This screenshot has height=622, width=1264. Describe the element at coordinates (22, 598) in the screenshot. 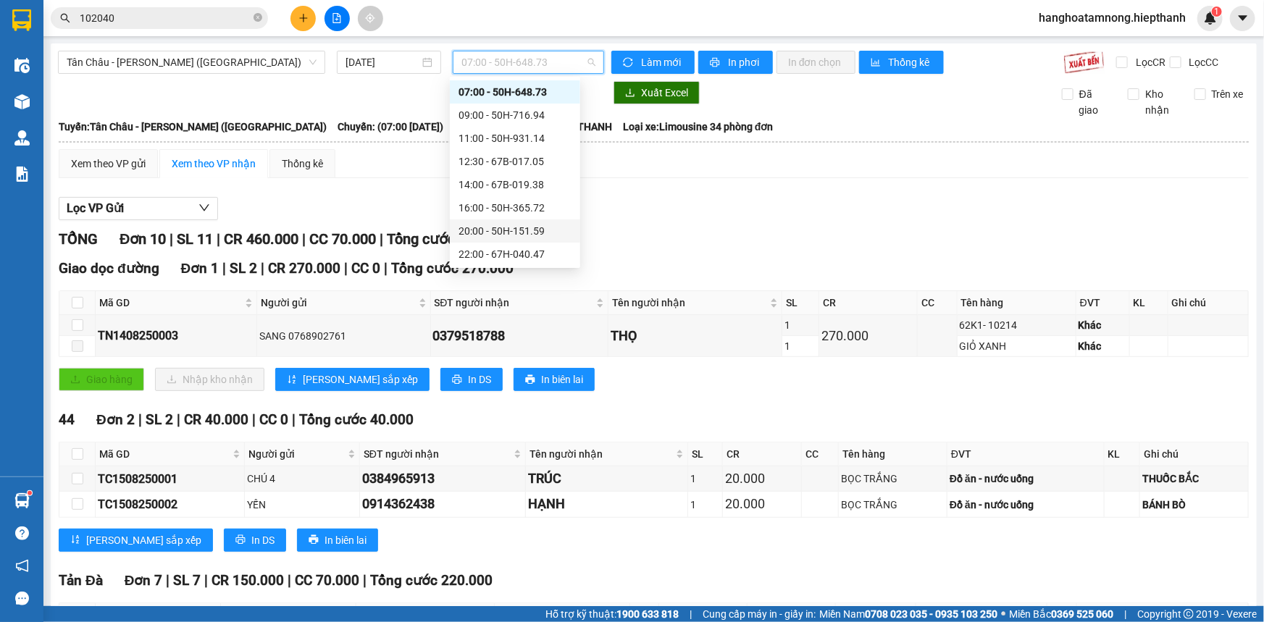

I see `span: message` at that location.